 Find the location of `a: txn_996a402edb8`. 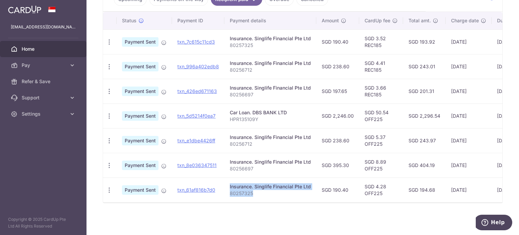

a: txn_996a402edb8 is located at coordinates (198, 66).